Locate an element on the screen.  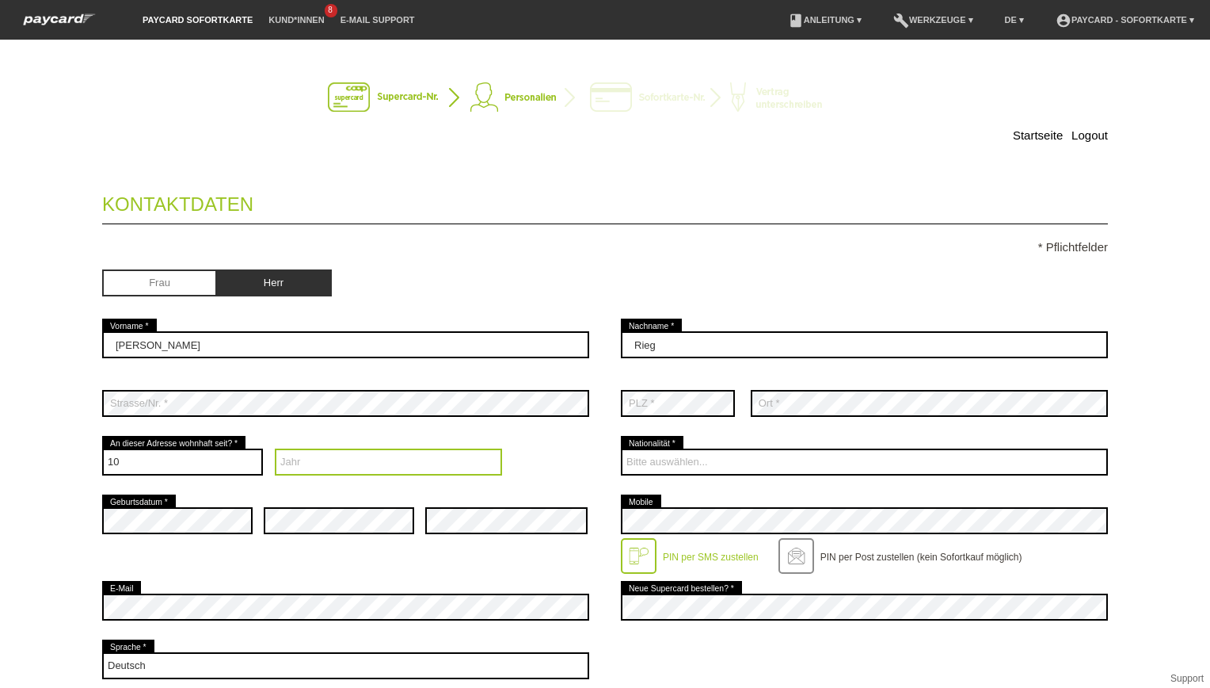
label: PIN per SMS zustellen is located at coordinates (711, 557).